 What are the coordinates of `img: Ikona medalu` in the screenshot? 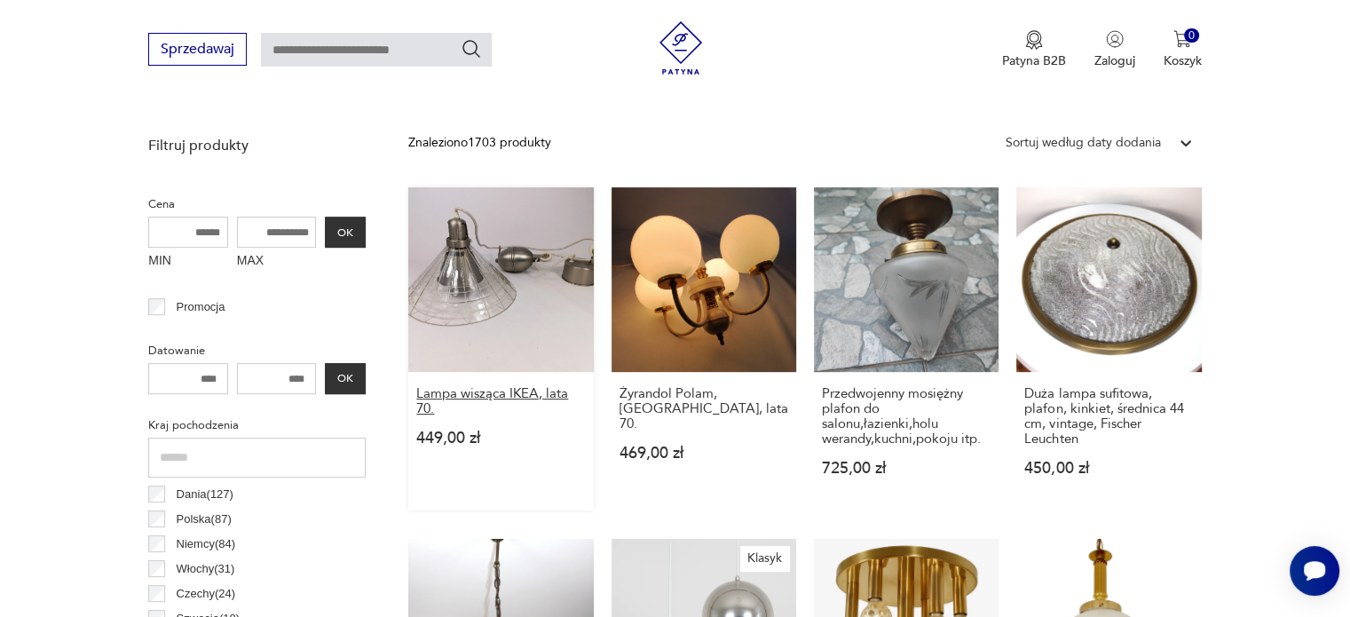 It's located at (1034, 40).